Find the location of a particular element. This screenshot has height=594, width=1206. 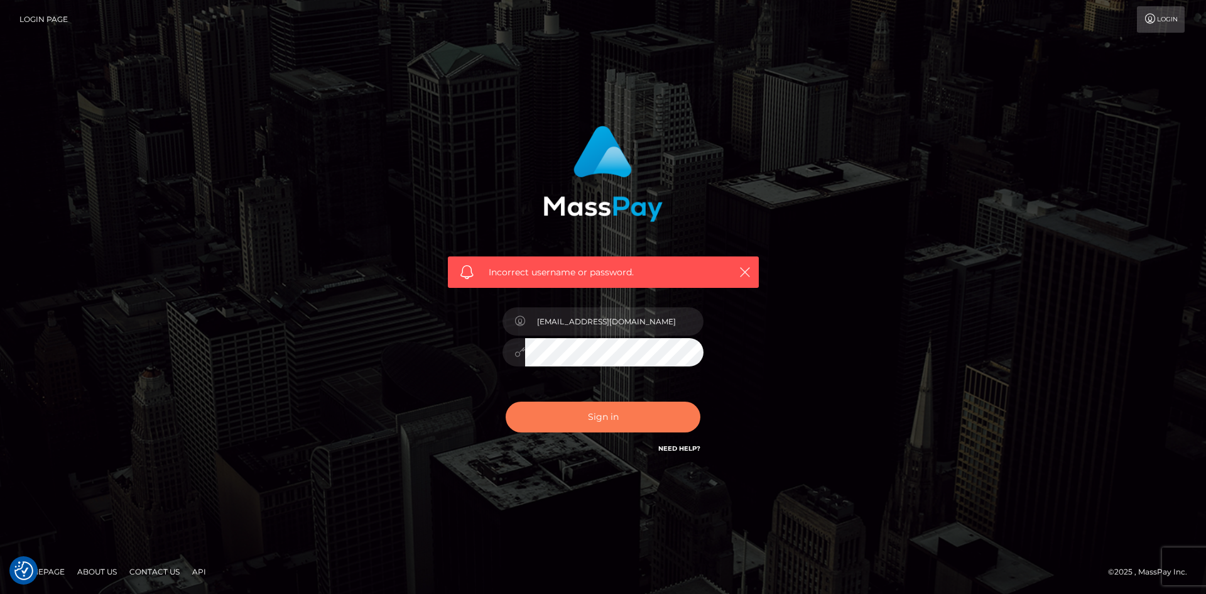

img: MassPay Login is located at coordinates (603, 173).